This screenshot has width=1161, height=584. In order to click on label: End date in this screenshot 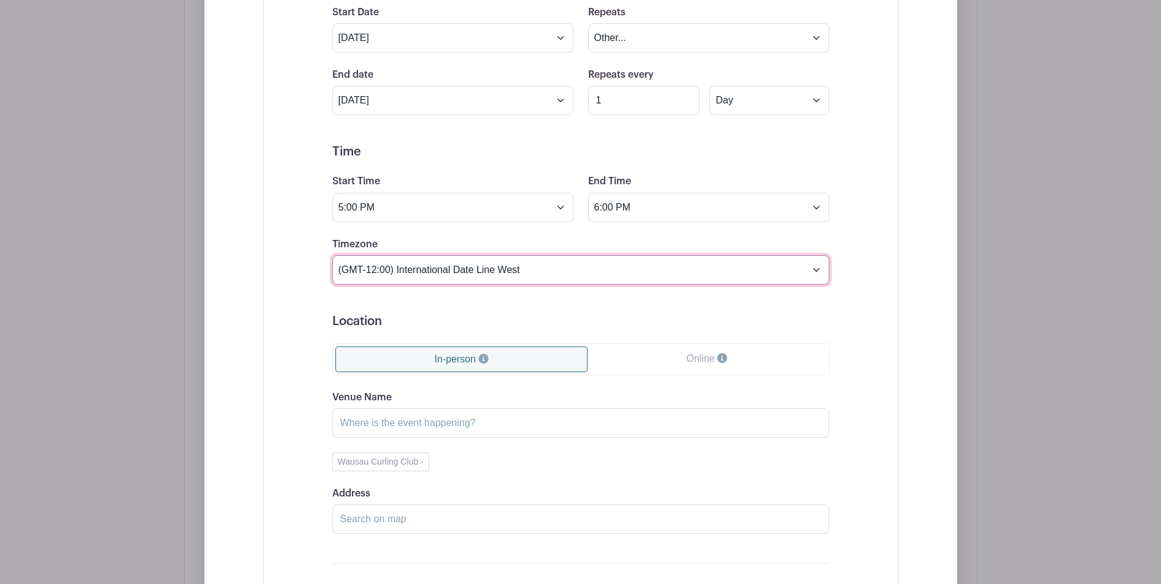, I will do `click(352, 75)`.